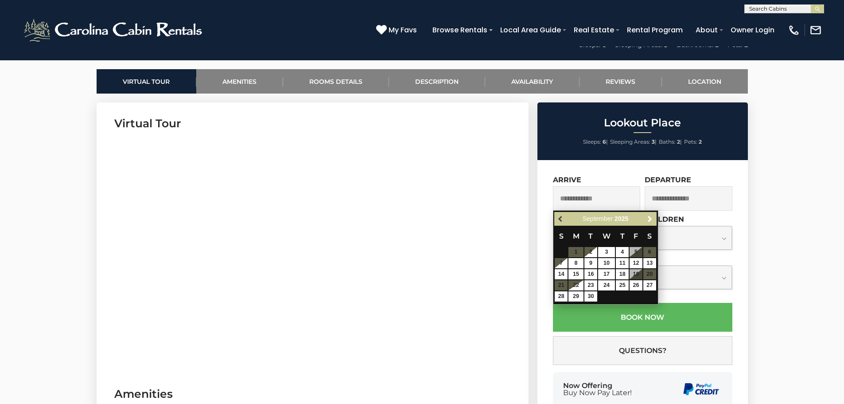  I want to click on a: 25, so click(622, 285).